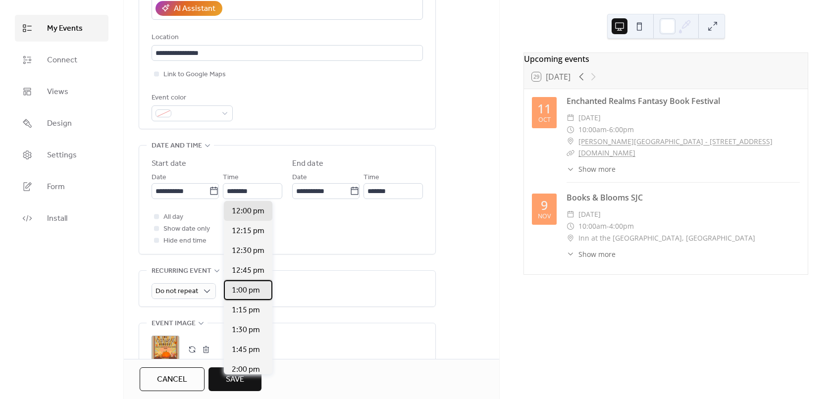 The width and height of the screenshot is (832, 399). Describe the element at coordinates (187, 229) in the screenshot. I see `span: Show date only` at that location.